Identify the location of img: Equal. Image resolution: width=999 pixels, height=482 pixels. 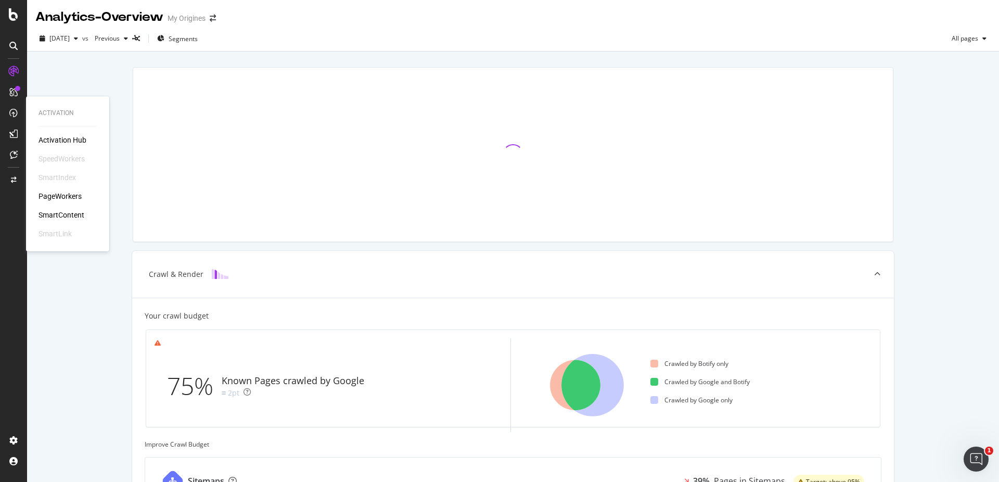
(224, 393).